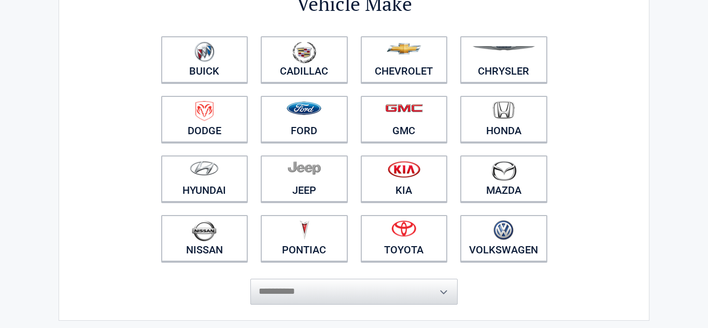  What do you see at coordinates (404, 179) in the screenshot?
I see `a: Kia` at bounding box center [404, 179].